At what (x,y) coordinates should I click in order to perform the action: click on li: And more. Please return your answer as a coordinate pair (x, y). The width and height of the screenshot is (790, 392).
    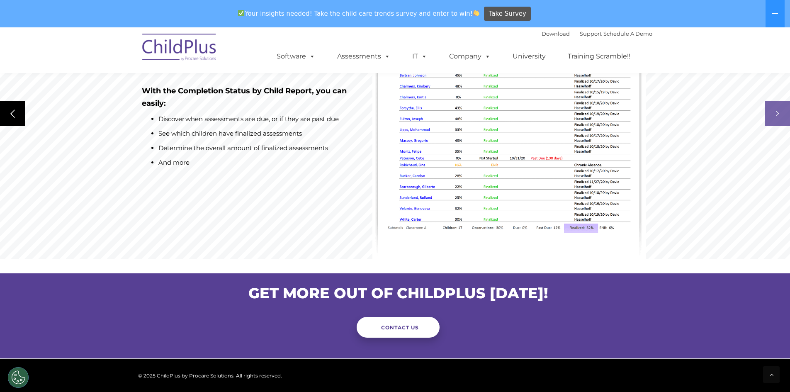
    Looking at the image, I should click on (259, 162).